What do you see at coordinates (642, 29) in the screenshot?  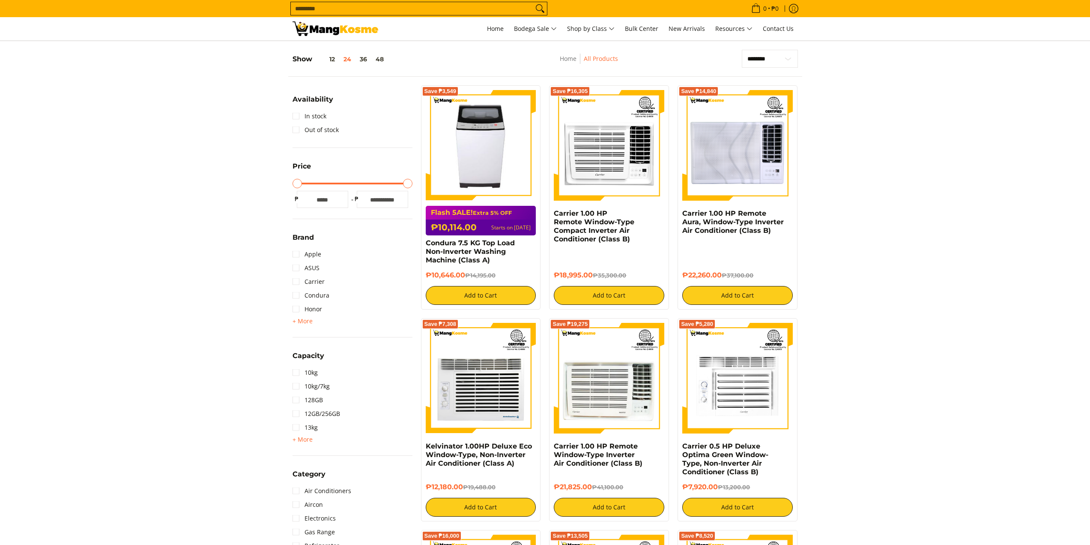 I see `a: Bulk Center` at bounding box center [642, 29].